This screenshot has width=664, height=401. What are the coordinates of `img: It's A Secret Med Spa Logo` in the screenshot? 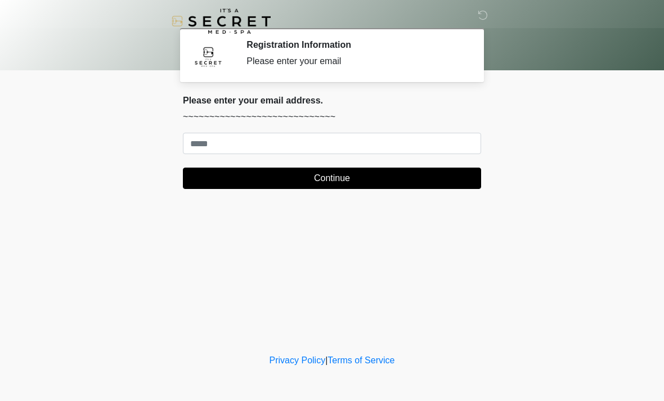 It's located at (221, 21).